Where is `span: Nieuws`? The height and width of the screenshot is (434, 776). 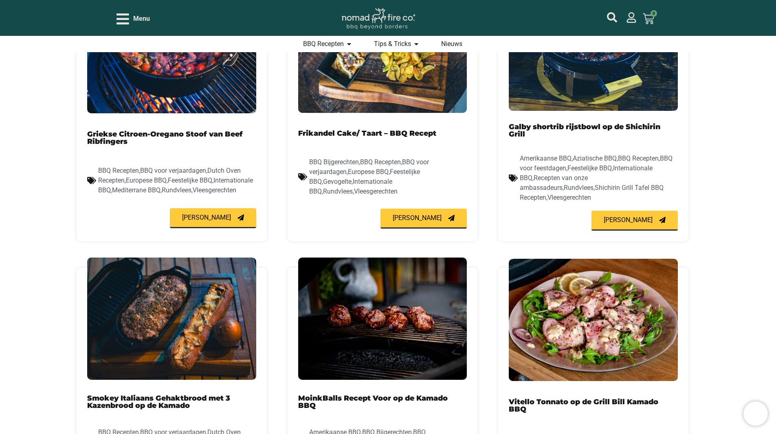
span: Nieuws is located at coordinates (452, 44).